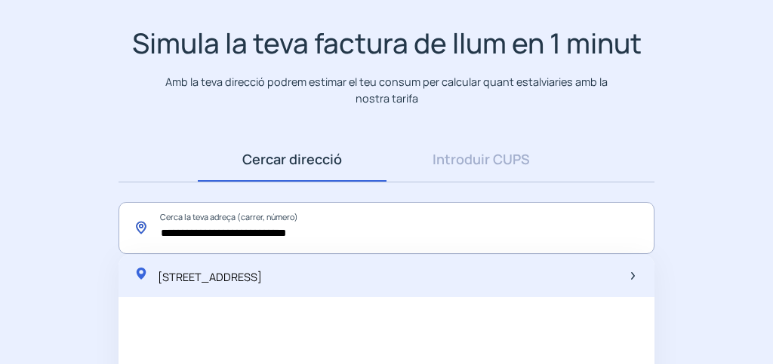 The height and width of the screenshot is (364, 773). What do you see at coordinates (141, 274) in the screenshot?
I see `img: location-pin-green.svg` at bounding box center [141, 274].